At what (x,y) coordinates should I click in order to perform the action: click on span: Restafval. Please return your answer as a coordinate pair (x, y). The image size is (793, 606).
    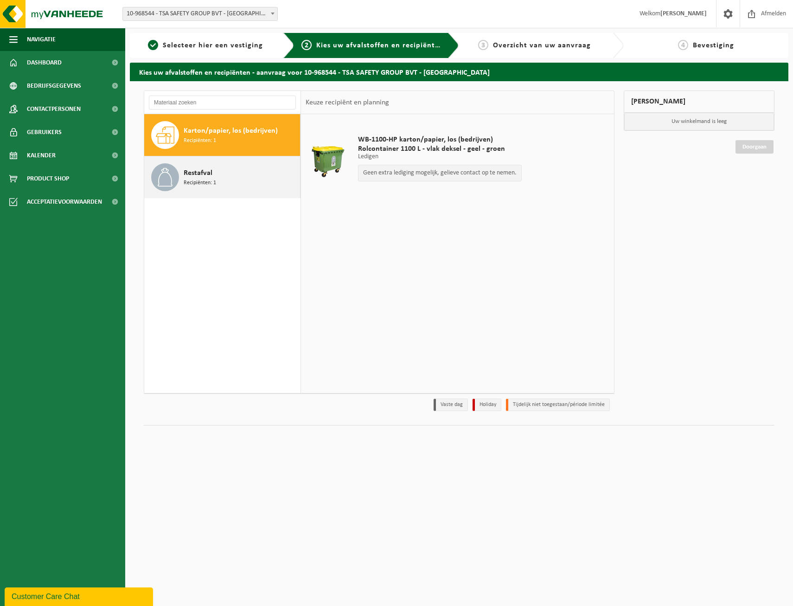
    Looking at the image, I should click on (198, 173).